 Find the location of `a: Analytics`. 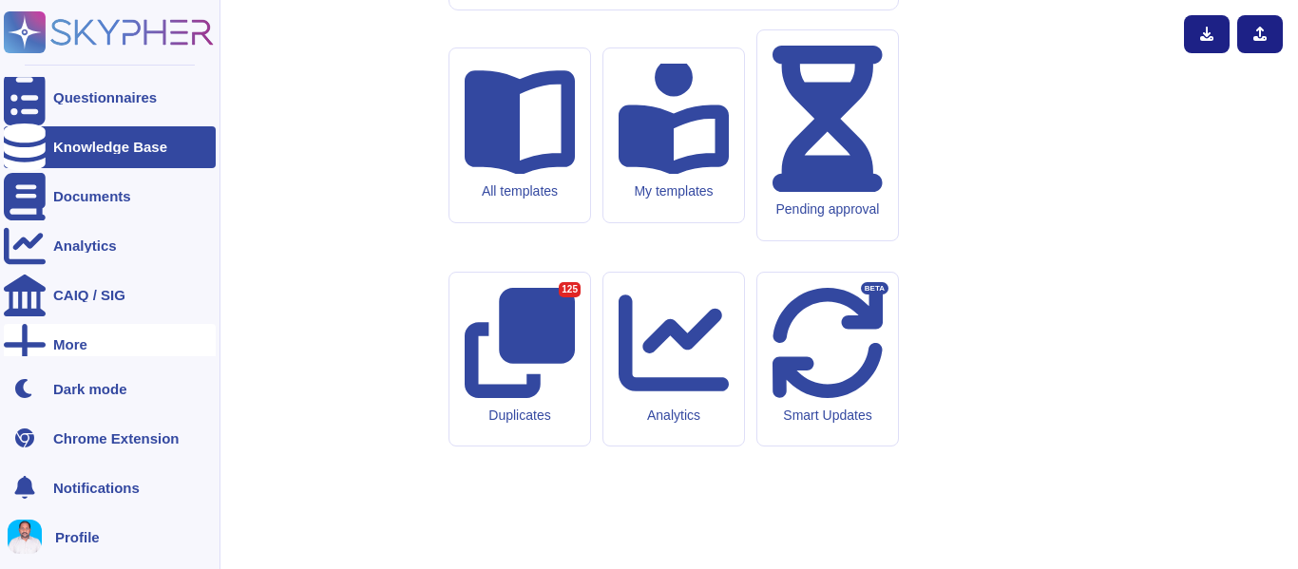

a: Analytics is located at coordinates (109, 246).